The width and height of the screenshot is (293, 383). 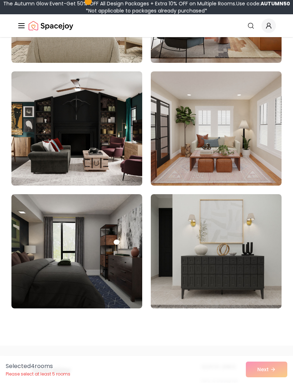 I want to click on a: Spacejoy, so click(x=51, y=26).